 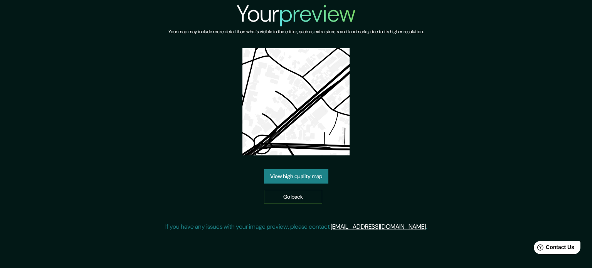 I want to click on span: Contact Us, so click(x=37, y=9).